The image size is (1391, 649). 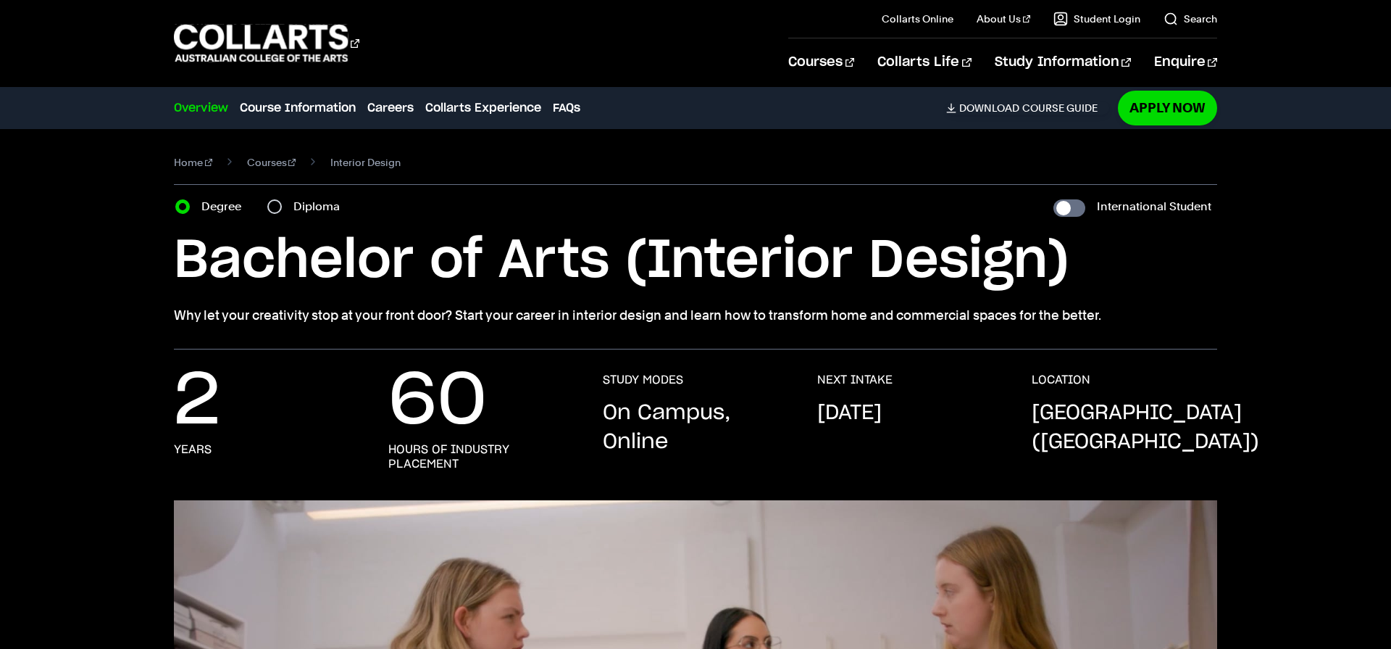 What do you see at coordinates (643, 380) in the screenshot?
I see `h3: STUDY MODES` at bounding box center [643, 380].